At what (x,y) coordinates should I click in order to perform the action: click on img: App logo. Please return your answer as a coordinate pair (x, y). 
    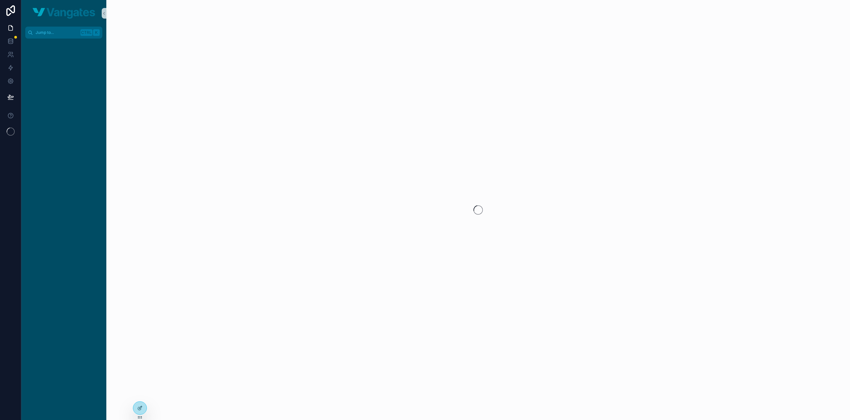
    Looking at the image, I should click on (64, 13).